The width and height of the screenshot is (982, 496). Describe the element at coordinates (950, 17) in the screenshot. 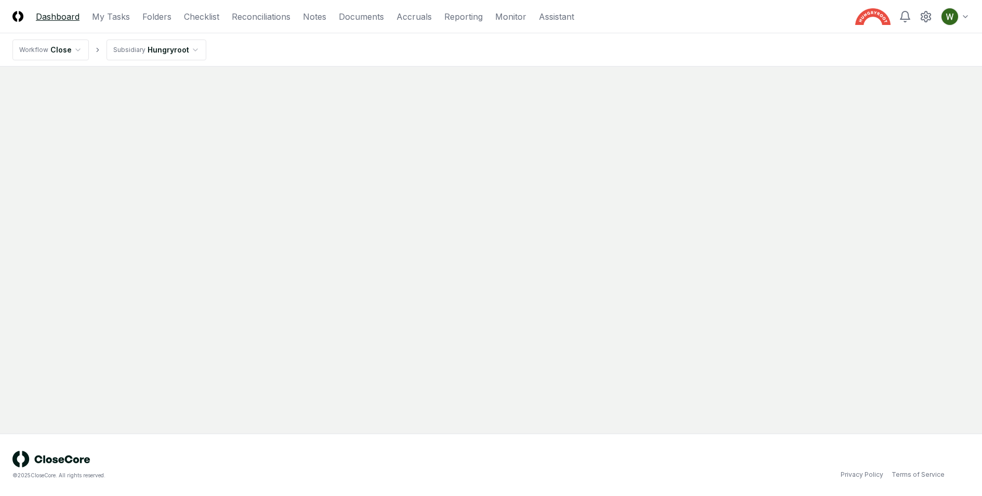

I see `img: ACg8ocIK_peNeqvot3Ahh9567LsVhi0q3GD2O_uFDzmfmpbAfkCWeQ=s96-c` at that location.